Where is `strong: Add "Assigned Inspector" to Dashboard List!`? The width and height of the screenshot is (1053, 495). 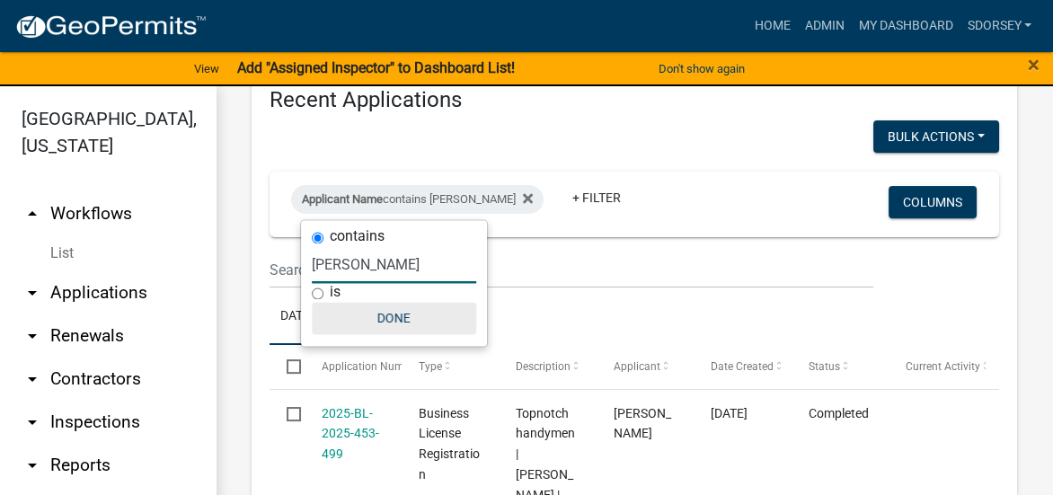 strong: Add "Assigned Inspector" to Dashboard List! is located at coordinates (376, 67).